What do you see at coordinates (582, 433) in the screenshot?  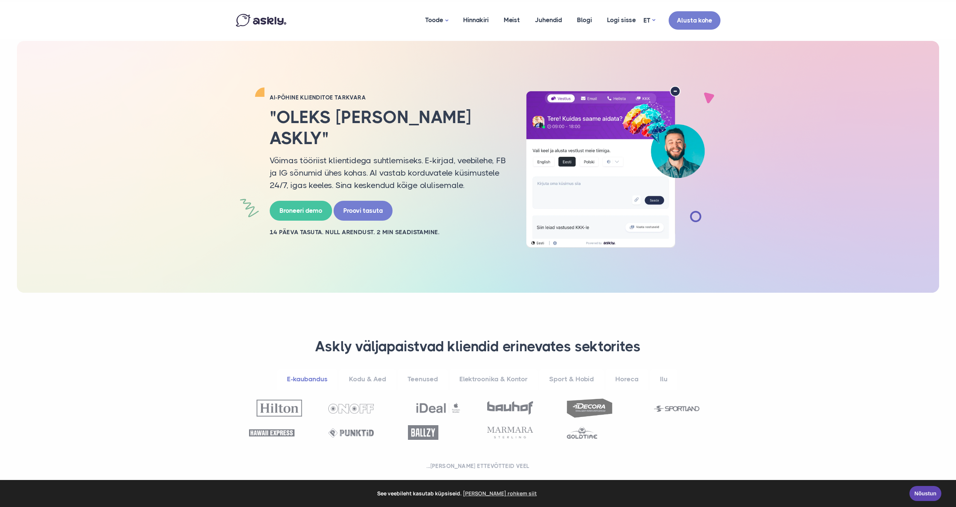 I see `img: Goldtime` at bounding box center [582, 433].